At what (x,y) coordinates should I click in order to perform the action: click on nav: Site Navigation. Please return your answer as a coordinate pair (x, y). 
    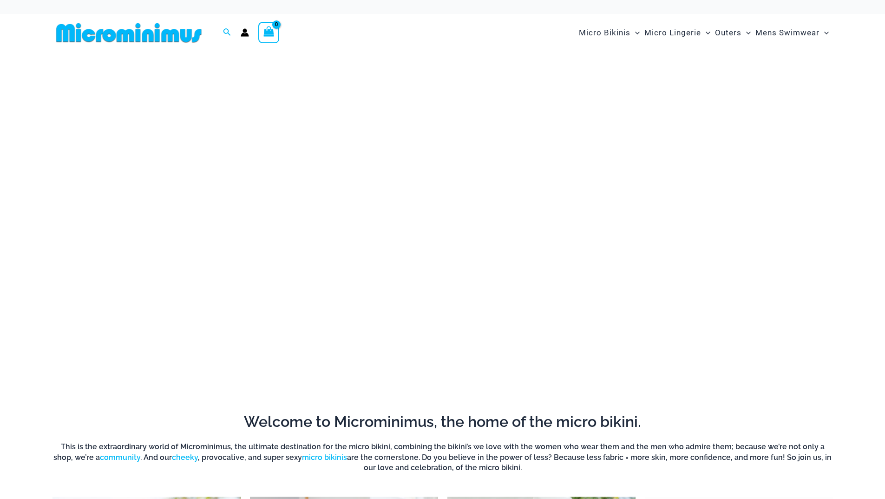
    Looking at the image, I should click on (704, 33).